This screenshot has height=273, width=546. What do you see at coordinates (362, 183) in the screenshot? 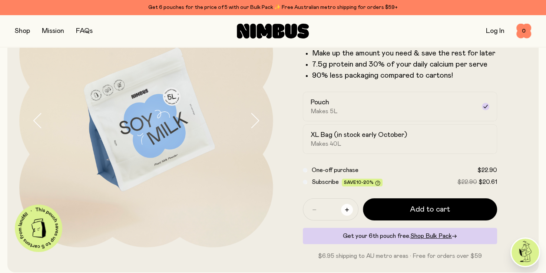
I see `span: Save` at bounding box center [362, 183].